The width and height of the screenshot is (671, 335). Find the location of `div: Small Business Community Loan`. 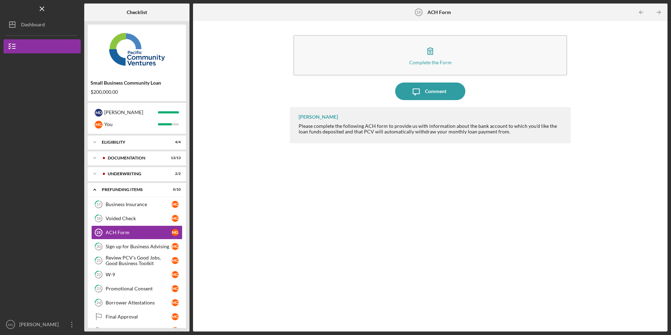

div: Small Business Community Loan is located at coordinates (137, 83).